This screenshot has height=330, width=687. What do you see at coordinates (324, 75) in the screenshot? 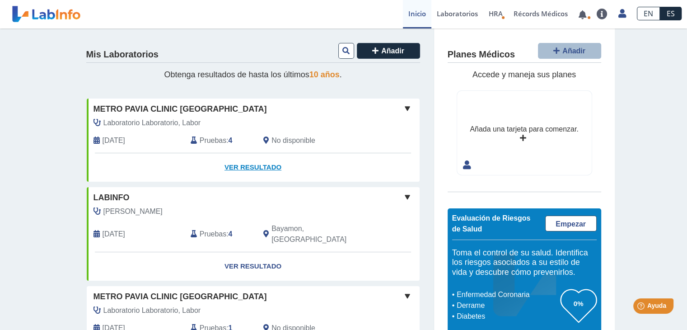
I see `span: 10 años` at bounding box center [324, 75].